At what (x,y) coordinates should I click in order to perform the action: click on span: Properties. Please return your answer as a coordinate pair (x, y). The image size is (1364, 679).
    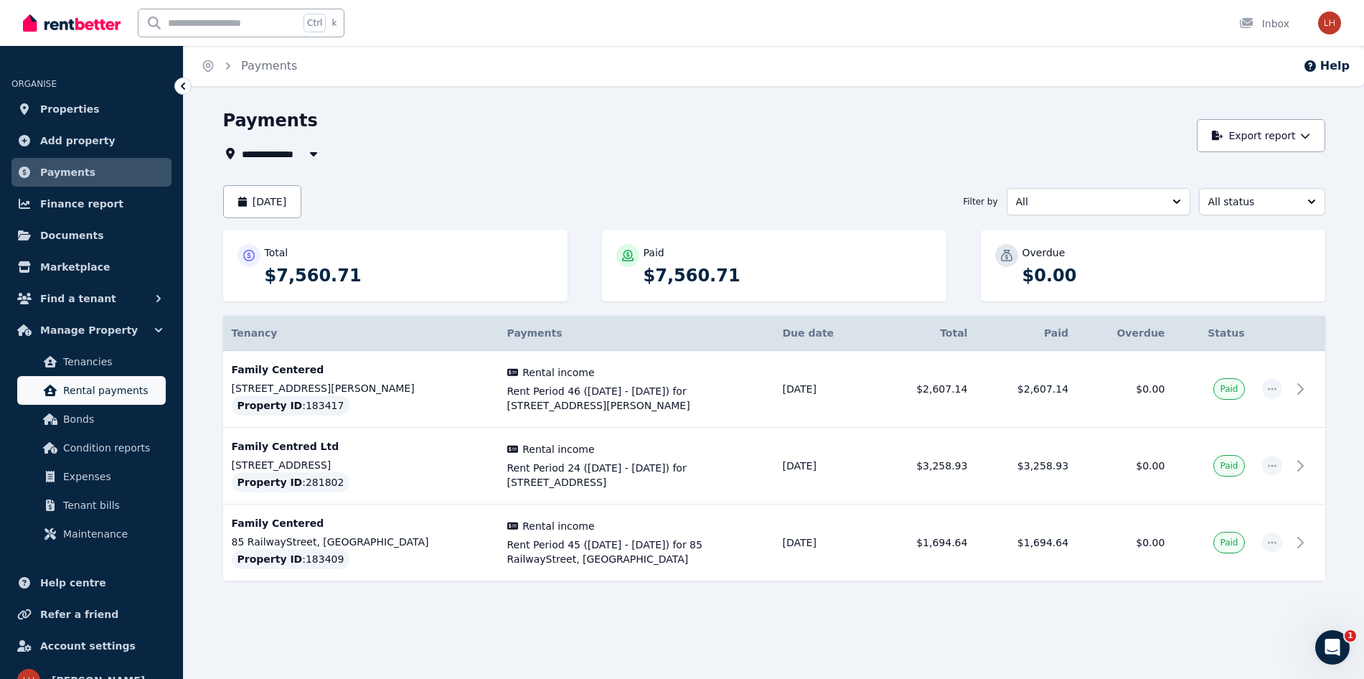
    Looking at the image, I should click on (70, 109).